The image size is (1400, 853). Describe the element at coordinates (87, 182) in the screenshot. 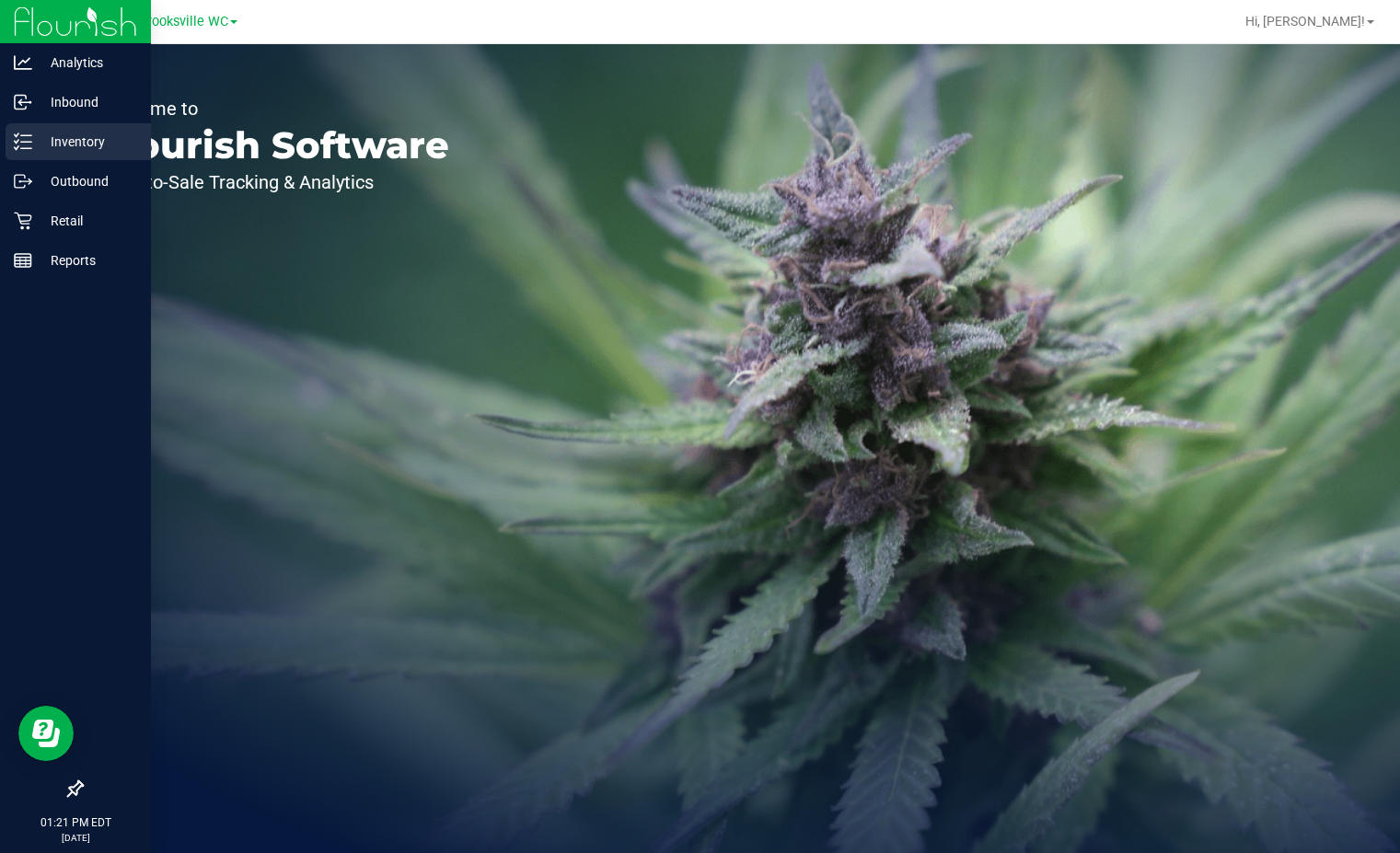

I see `p: Outbound` at that location.